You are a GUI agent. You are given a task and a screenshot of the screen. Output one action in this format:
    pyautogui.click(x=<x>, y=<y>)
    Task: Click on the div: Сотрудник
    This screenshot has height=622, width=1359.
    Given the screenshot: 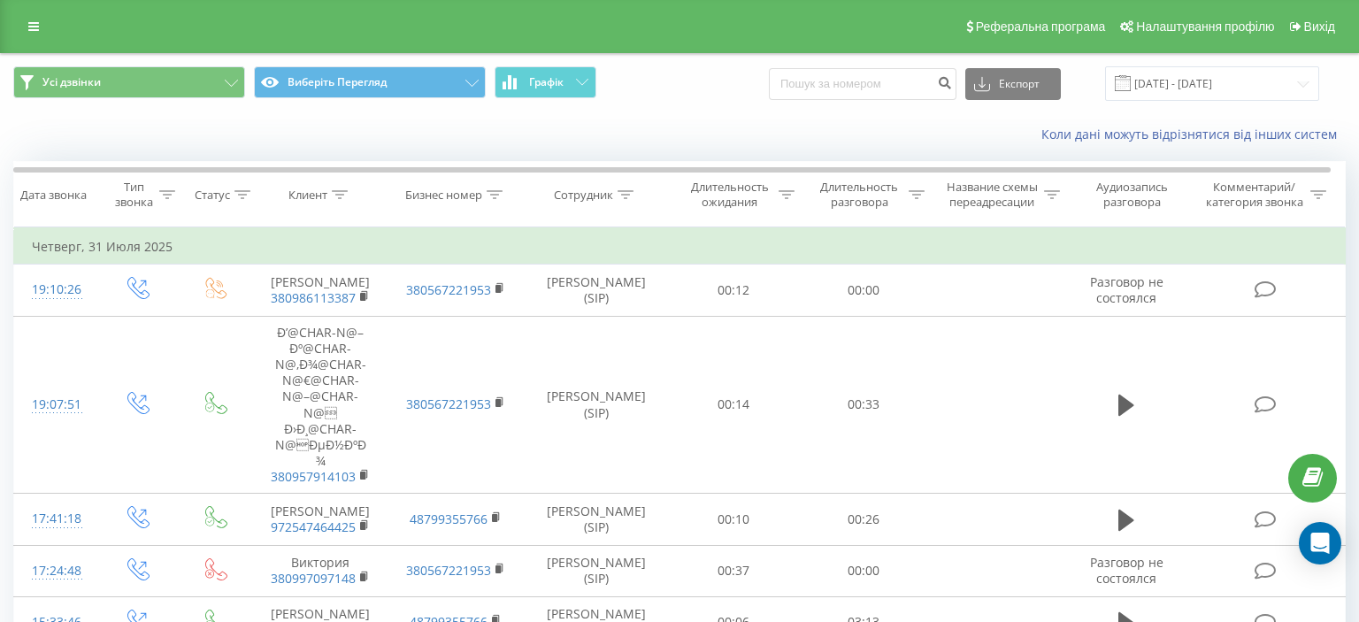 What is the action you would take?
    pyautogui.click(x=583, y=195)
    